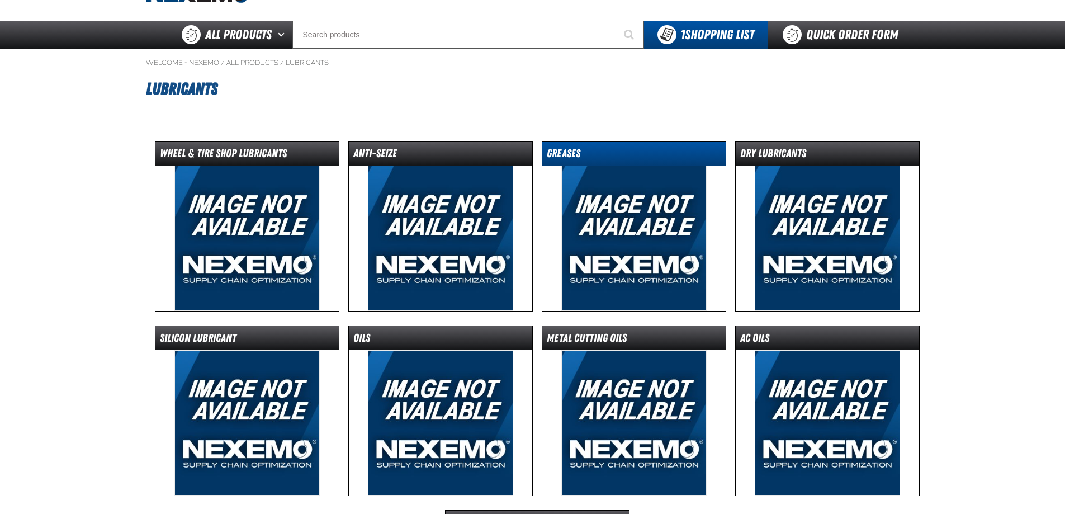  What do you see at coordinates (238, 35) in the screenshot?
I see `span: All Products` at bounding box center [238, 35].